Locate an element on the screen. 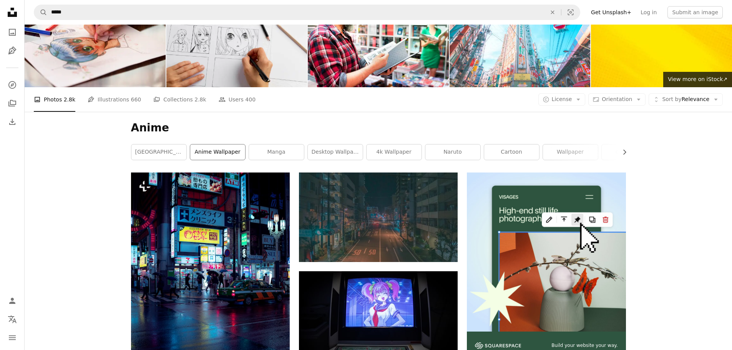 The height and width of the screenshot is (350, 732). a: black flat screen tv turned on showing woman in blue dress is located at coordinates (378, 324).